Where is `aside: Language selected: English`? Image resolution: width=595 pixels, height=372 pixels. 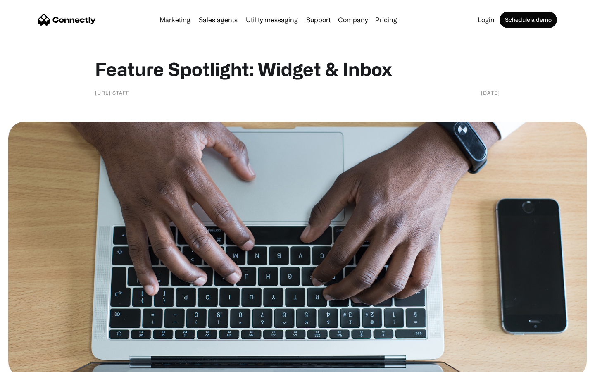 aside: Language selected: English is located at coordinates (29, 363).